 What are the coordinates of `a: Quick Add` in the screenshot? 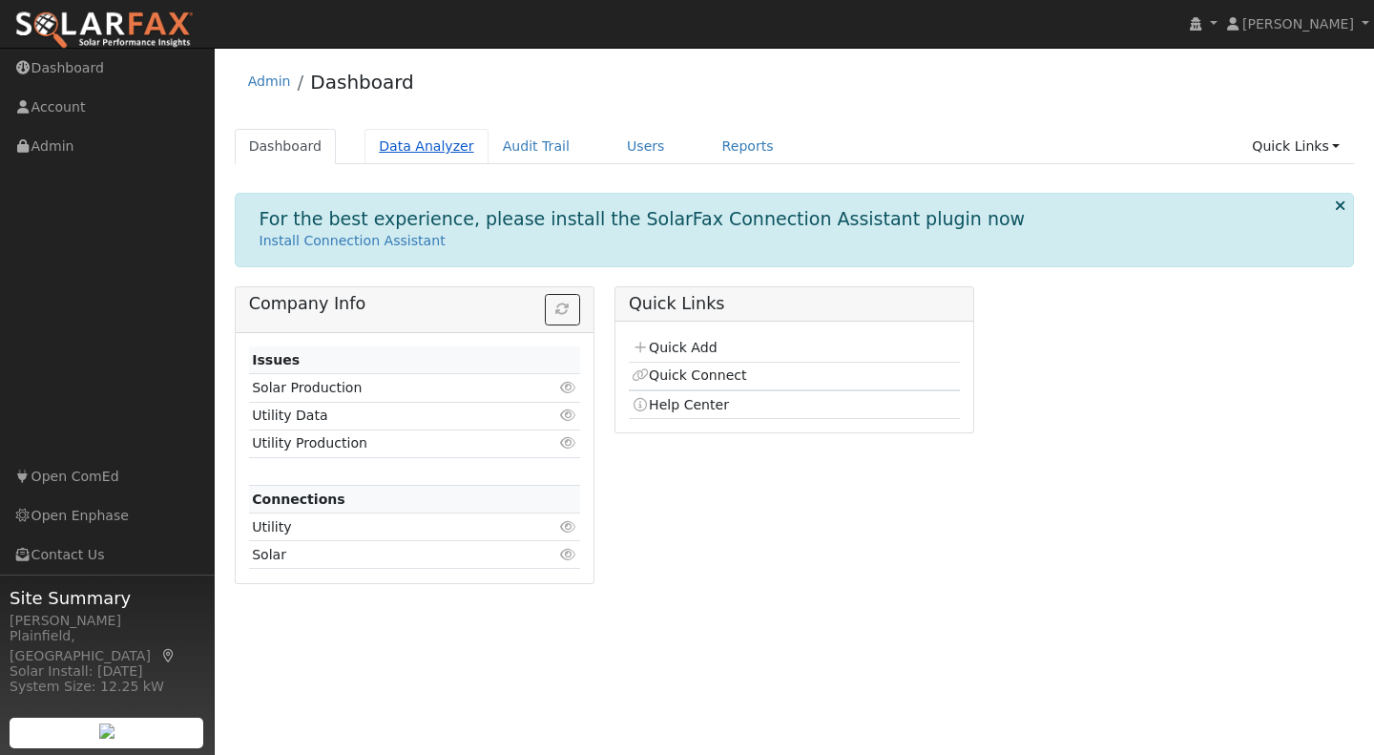 It's located at (673, 347).